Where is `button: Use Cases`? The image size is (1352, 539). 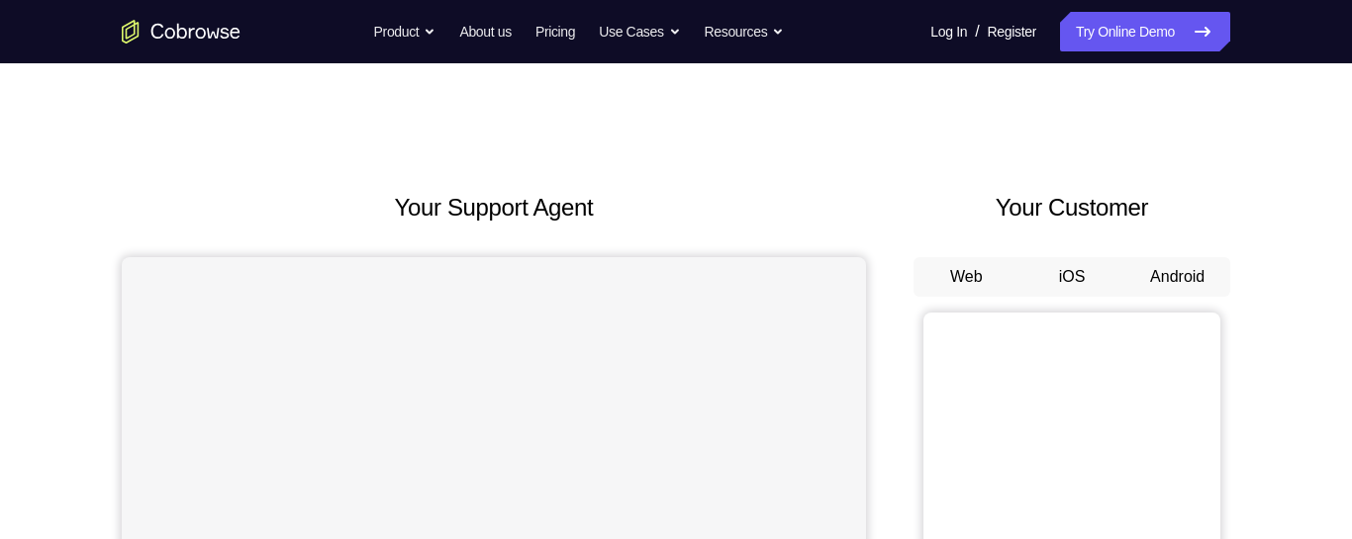
button: Use Cases is located at coordinates (639, 32).